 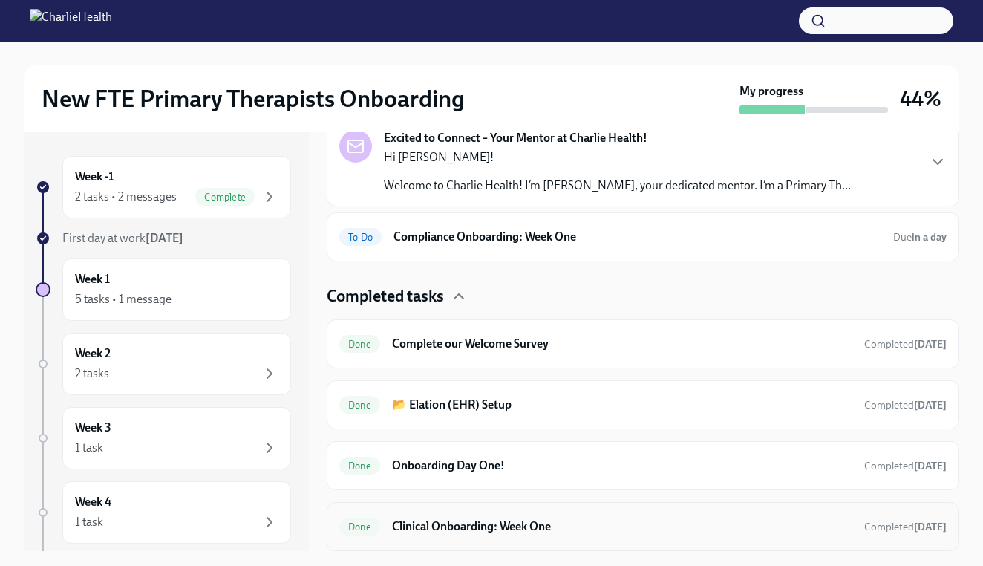 I want to click on span: September 19th, 2025 14:03, so click(x=905, y=526).